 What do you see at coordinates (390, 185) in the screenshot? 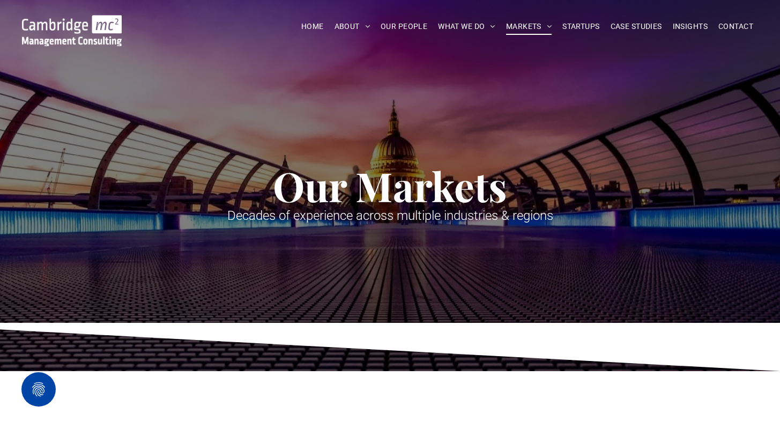
I see `span: Our Markets` at bounding box center [390, 185].